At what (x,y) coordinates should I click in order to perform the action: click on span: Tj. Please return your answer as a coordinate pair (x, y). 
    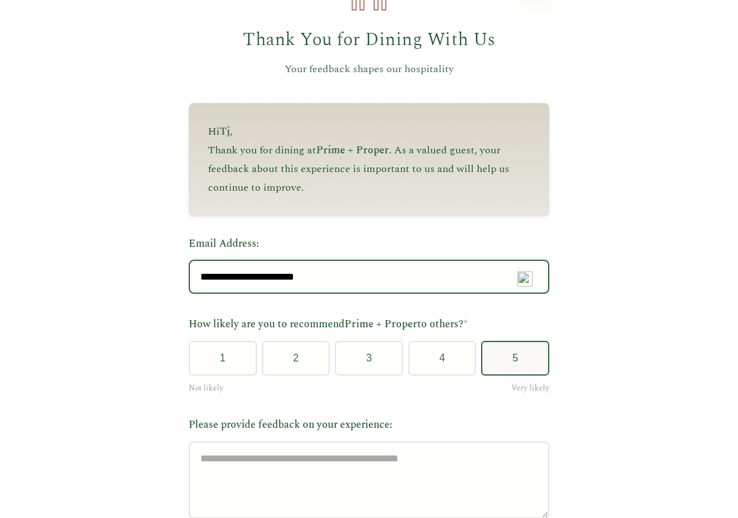
    Looking at the image, I should click on (225, 131).